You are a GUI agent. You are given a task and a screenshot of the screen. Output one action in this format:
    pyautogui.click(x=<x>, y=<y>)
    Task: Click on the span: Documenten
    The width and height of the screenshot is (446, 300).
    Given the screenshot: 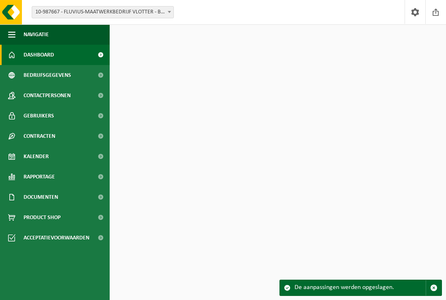 What is the action you would take?
    pyautogui.click(x=41, y=197)
    